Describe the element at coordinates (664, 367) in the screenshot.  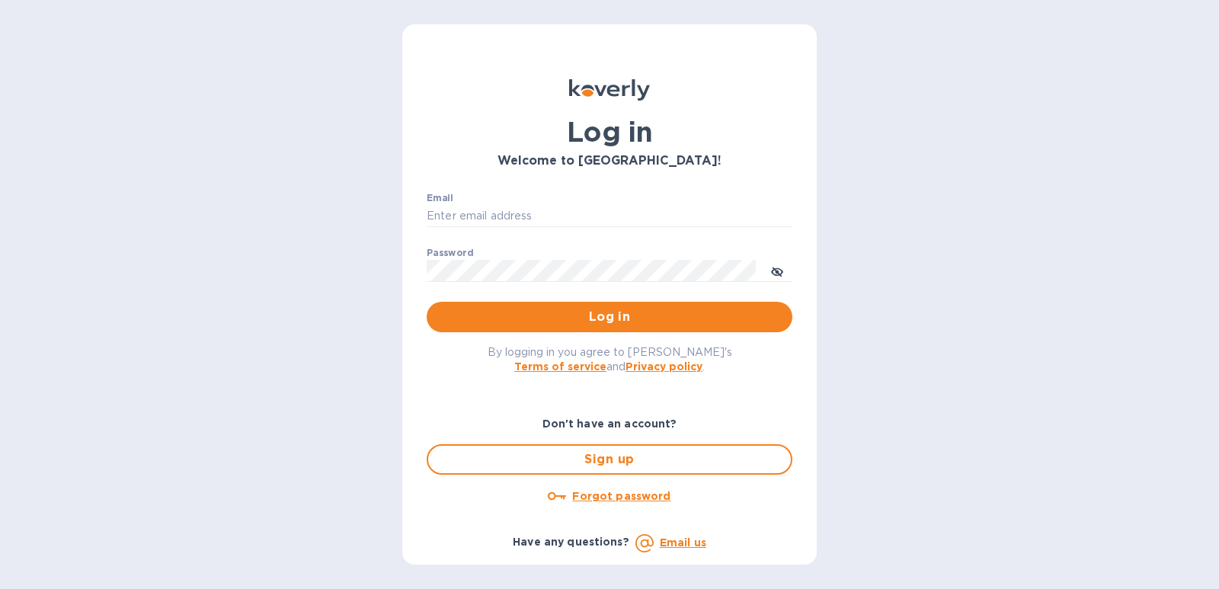
I see `a: Privacy policy` at that location.